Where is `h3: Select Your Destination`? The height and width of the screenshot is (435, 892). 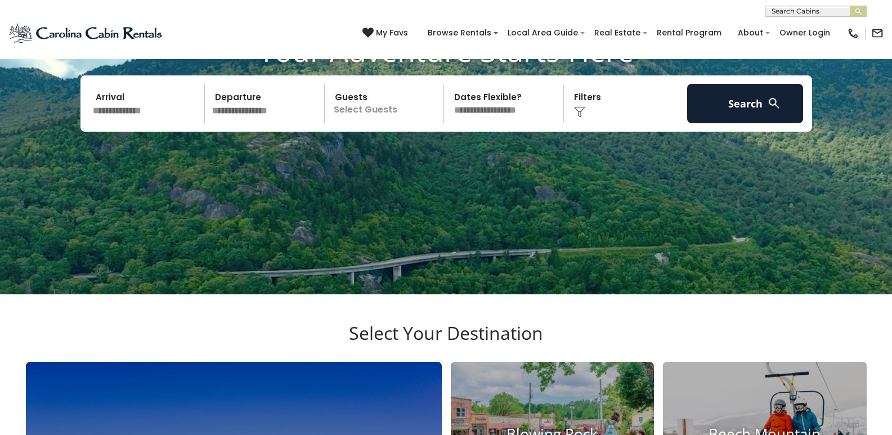
h3: Select Your Destination is located at coordinates (446, 342).